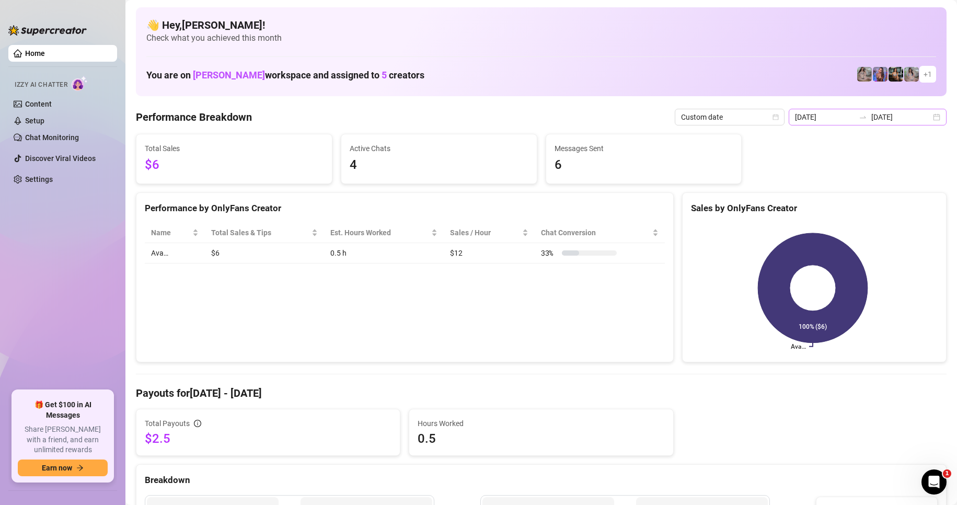 The image size is (957, 505). Describe the element at coordinates (234, 165) in the screenshot. I see `span: $6` at that location.